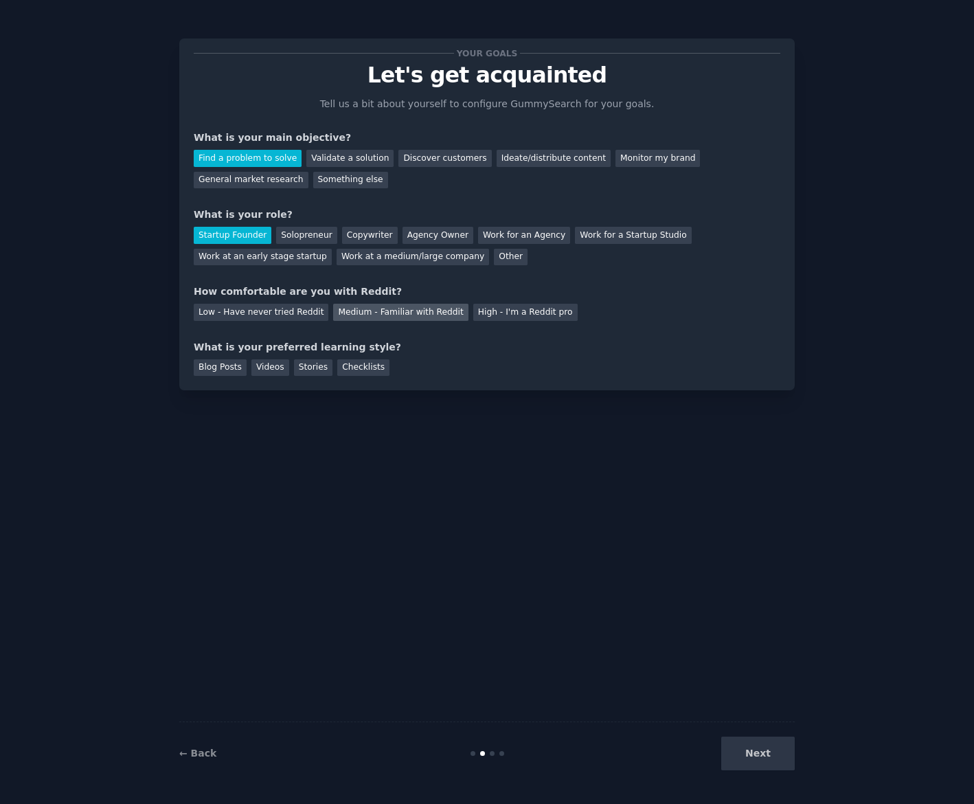 Image resolution: width=974 pixels, height=804 pixels. I want to click on span: Your goals, so click(487, 53).